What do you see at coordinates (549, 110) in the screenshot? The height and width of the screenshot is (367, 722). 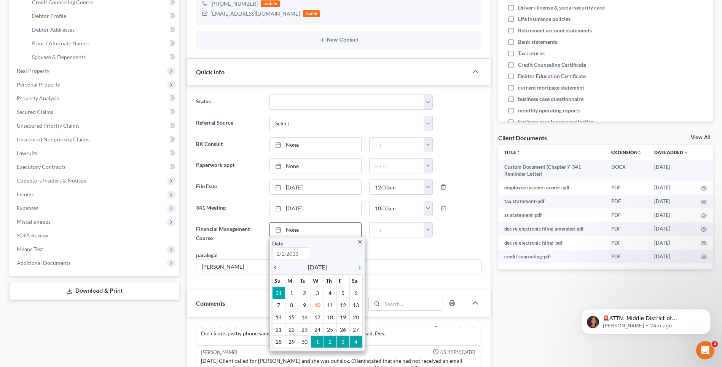 I see `span: monthly operating reports` at bounding box center [549, 110].